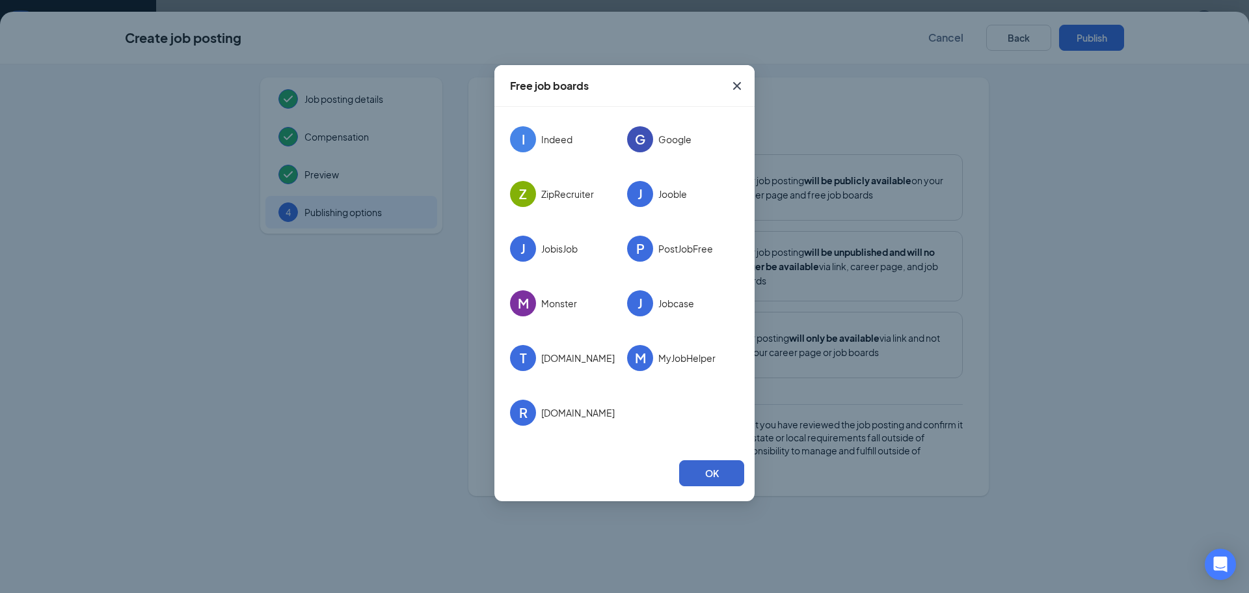  I want to click on div: Google, so click(640, 139).